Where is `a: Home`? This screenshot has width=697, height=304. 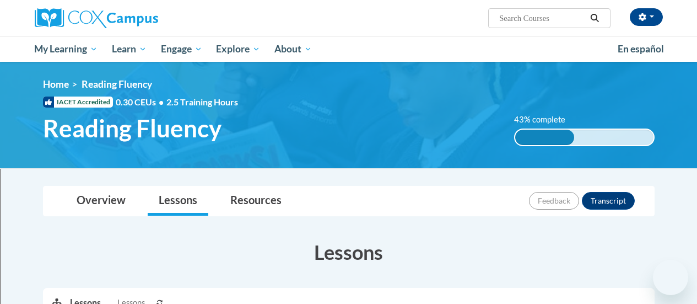
a: Home is located at coordinates (56, 84).